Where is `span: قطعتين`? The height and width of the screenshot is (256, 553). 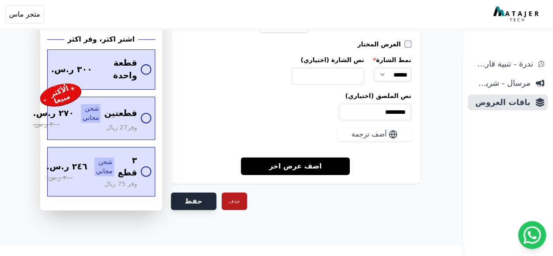 span: قطعتين is located at coordinates (120, 113).